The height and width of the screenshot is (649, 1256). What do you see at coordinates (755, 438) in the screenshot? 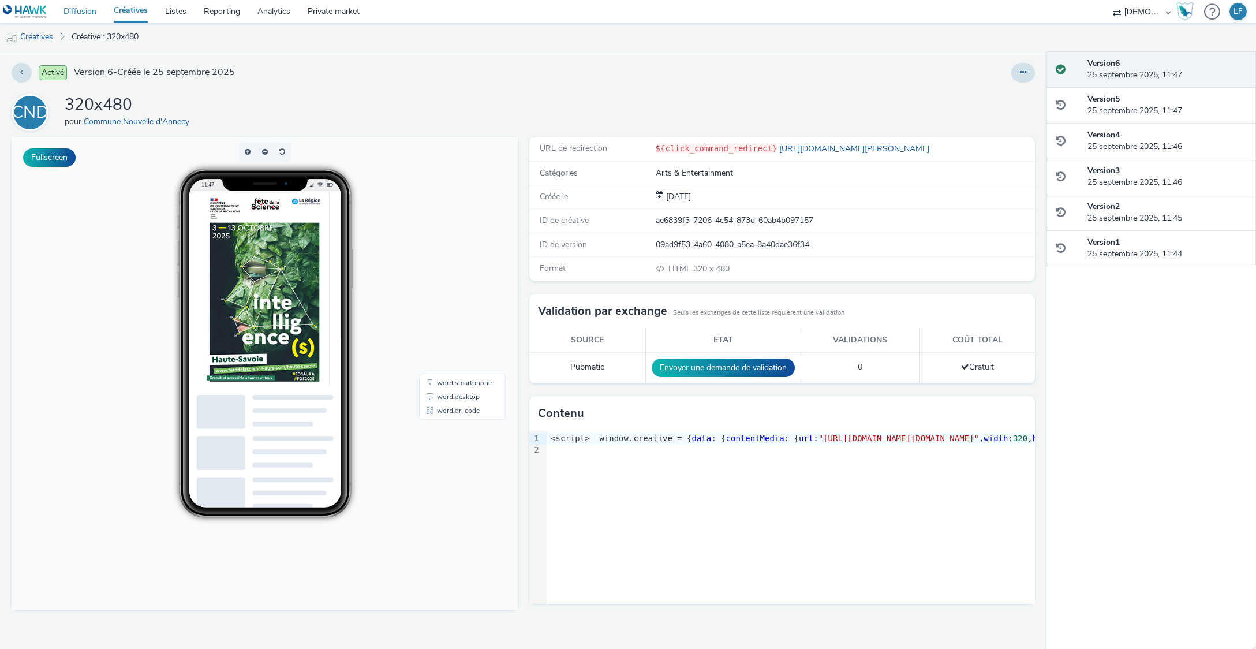
I see `span: contentMedia` at bounding box center [755, 438].